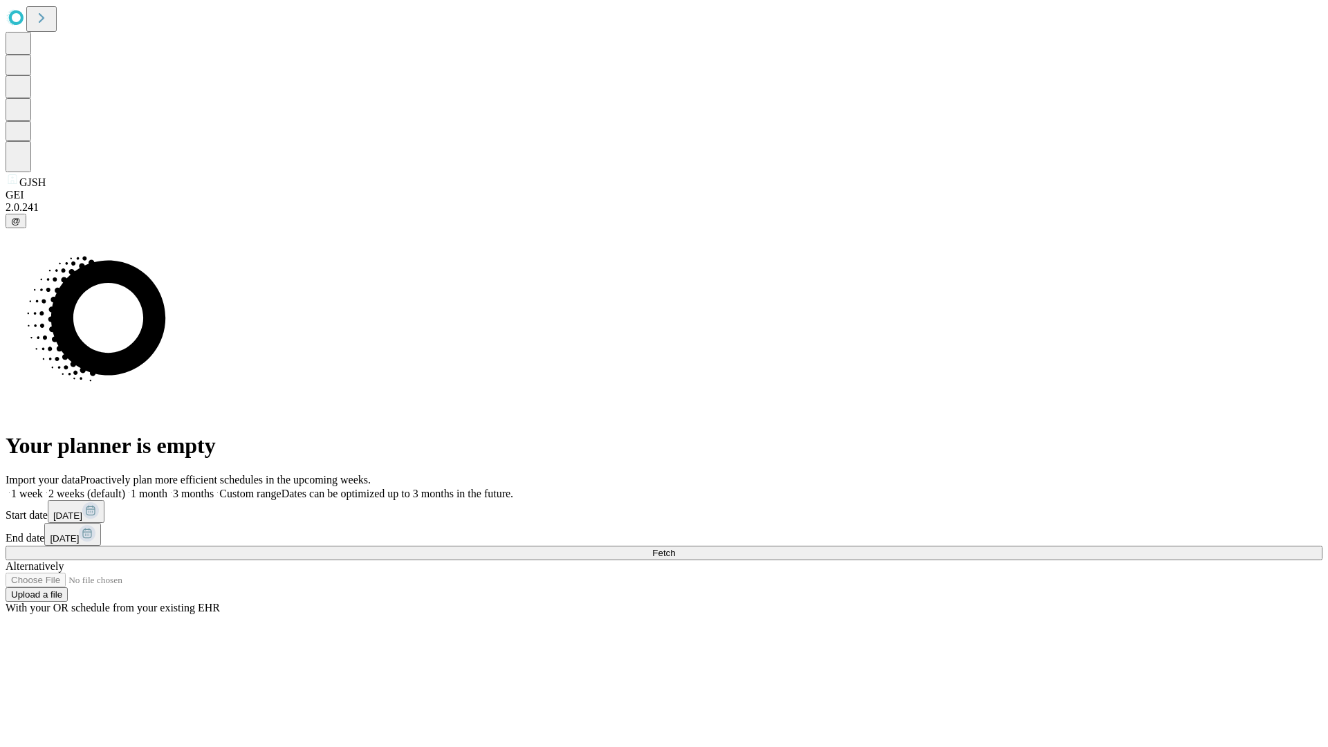  Describe the element at coordinates (664, 553) in the screenshot. I see `button: Fetch` at that location.